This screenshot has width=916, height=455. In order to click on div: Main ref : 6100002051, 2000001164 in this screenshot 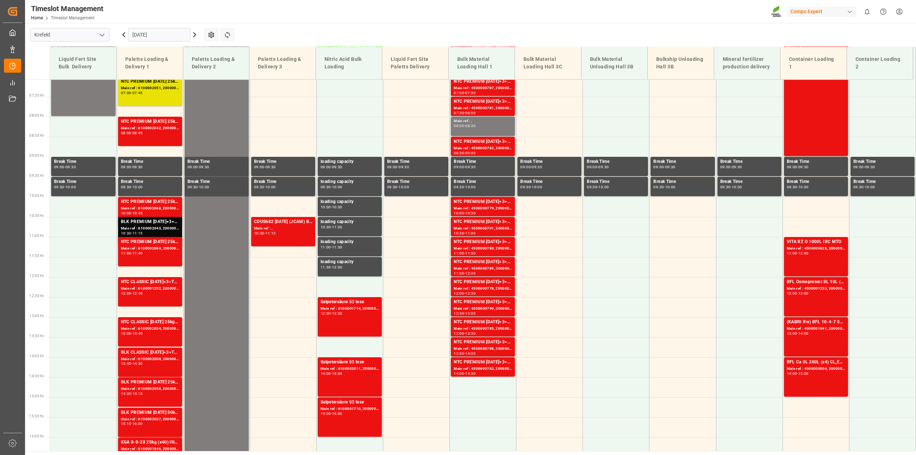, I will do `click(150, 88)`.